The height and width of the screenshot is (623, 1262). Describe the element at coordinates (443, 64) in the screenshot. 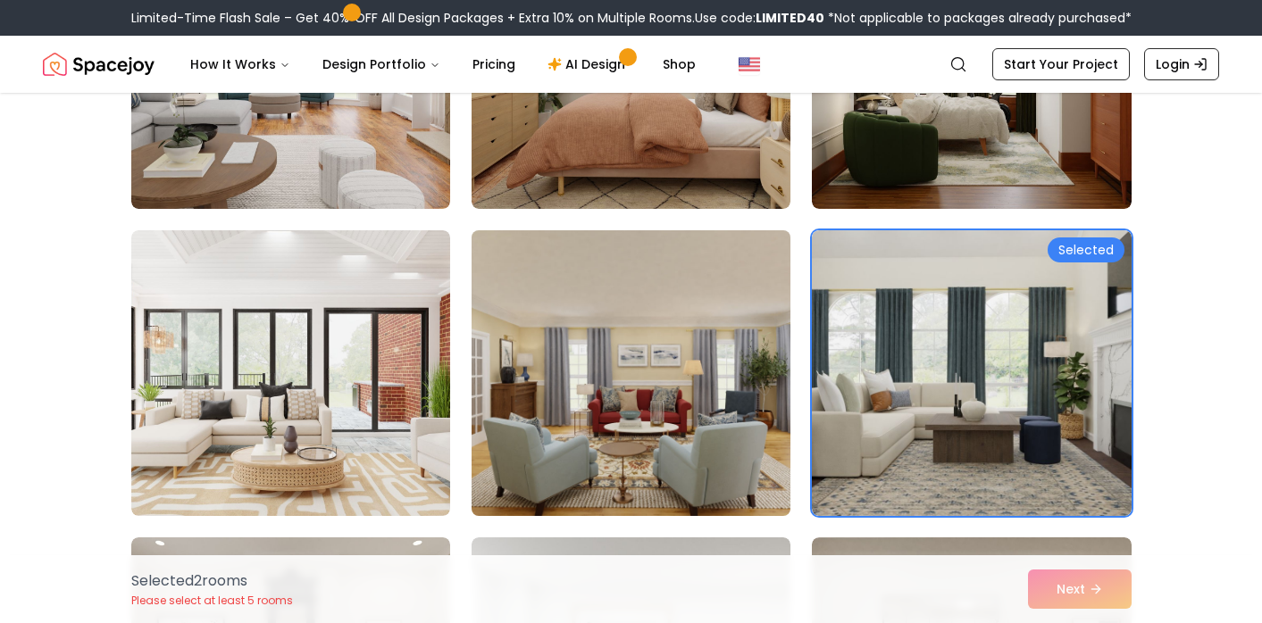

I see `nav: Main` at that location.